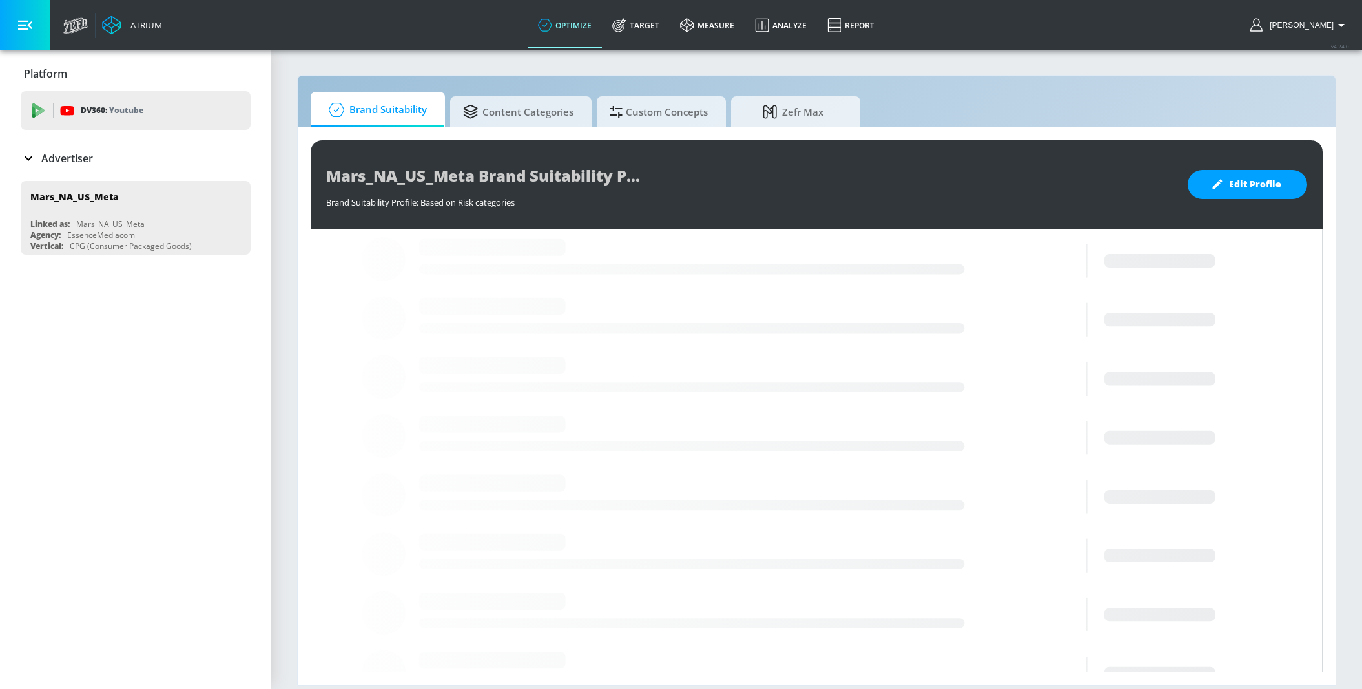  Describe the element at coordinates (50, 224) in the screenshot. I see `div: Linked as:` at that location.